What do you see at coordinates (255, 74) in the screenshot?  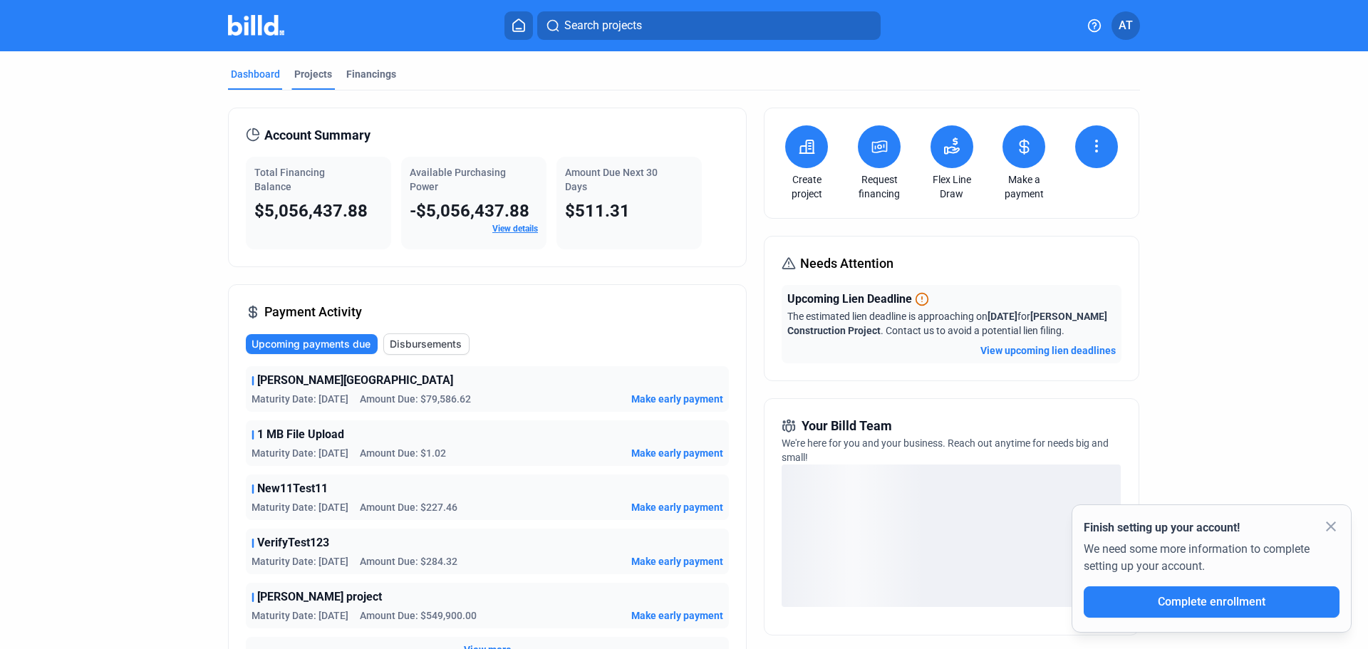 I see `div: Dashboard` at bounding box center [255, 74].